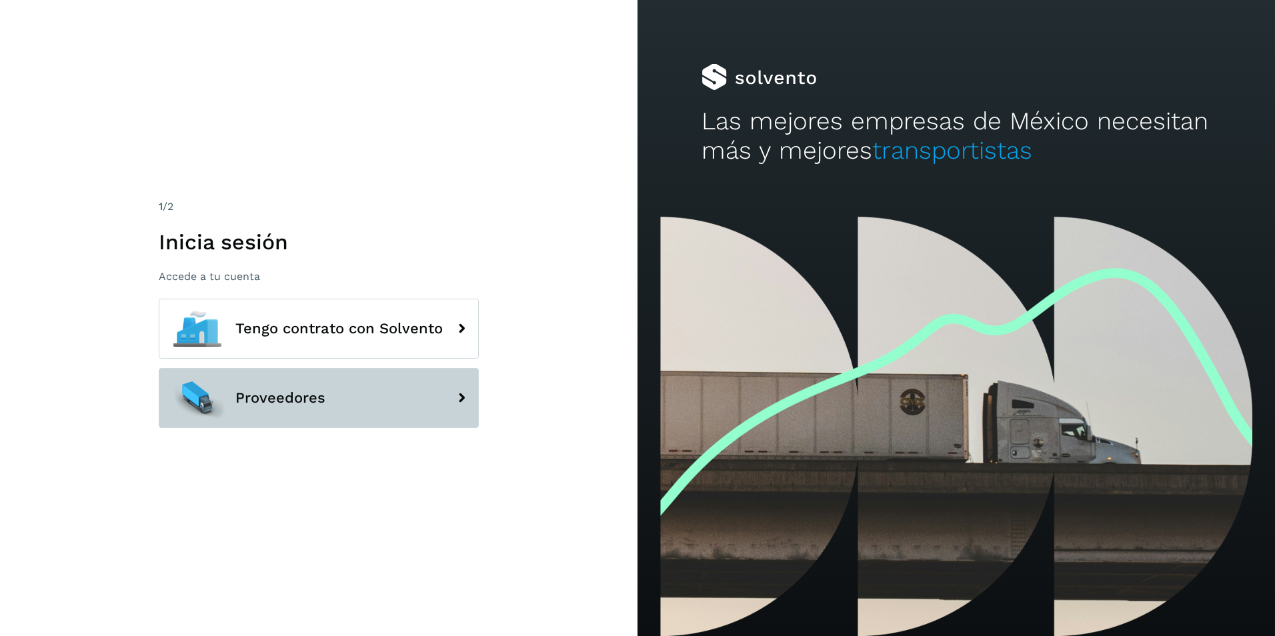 Image resolution: width=1275 pixels, height=636 pixels. Describe the element at coordinates (319, 398) in the screenshot. I see `button: Proveedores` at that location.